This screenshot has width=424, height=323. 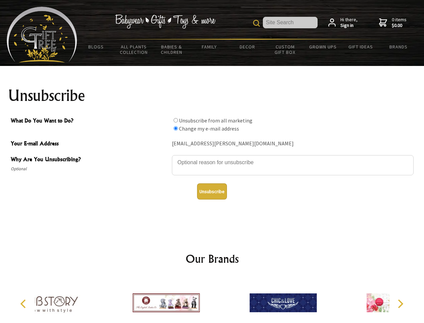 What do you see at coordinates (212, 191) in the screenshot?
I see `button: Unsubscribe` at bounding box center [212, 191].